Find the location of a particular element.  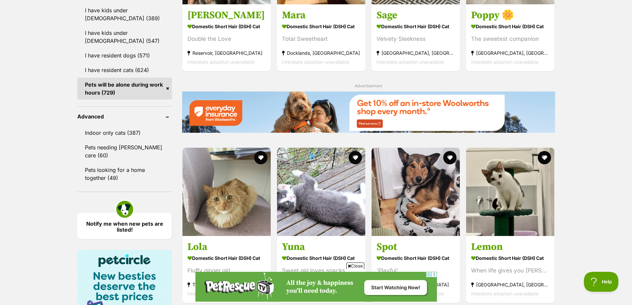

a: I have resident cats (624) is located at coordinates (124, 70).